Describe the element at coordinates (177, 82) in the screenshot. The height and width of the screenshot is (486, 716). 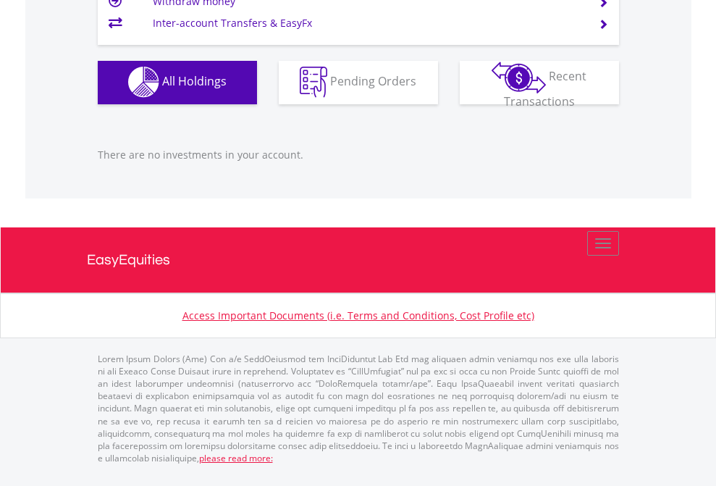
I see `button: All Holdings` at that location.